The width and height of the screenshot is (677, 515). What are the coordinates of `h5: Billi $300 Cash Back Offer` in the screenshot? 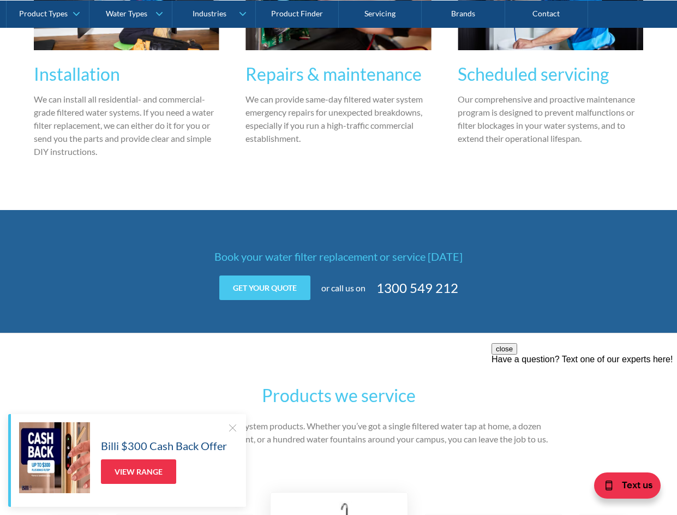 It's located at (164, 446).